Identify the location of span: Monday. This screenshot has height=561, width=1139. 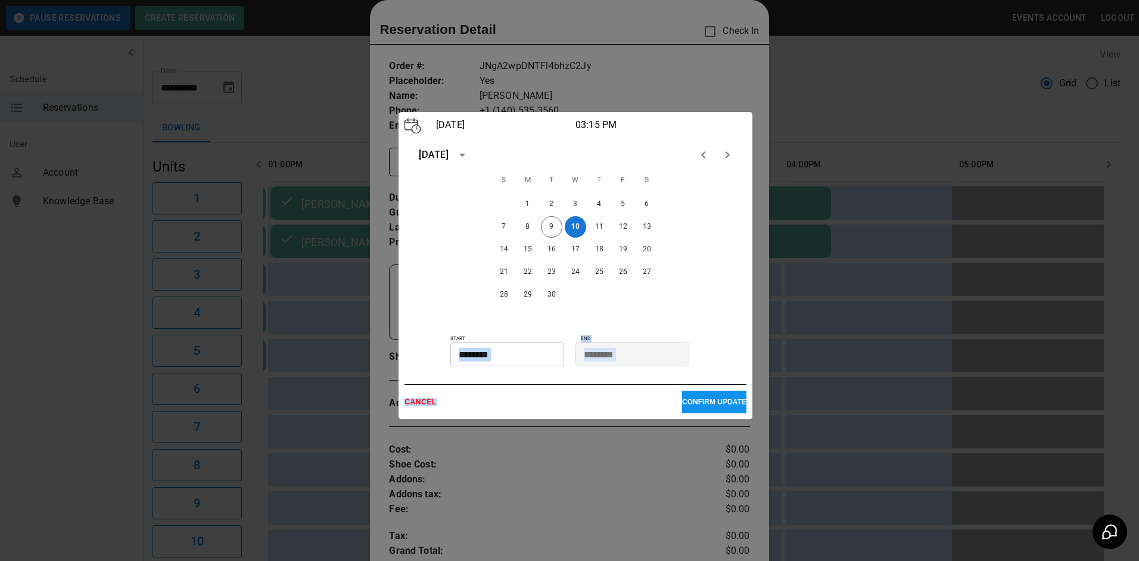
(528, 180).